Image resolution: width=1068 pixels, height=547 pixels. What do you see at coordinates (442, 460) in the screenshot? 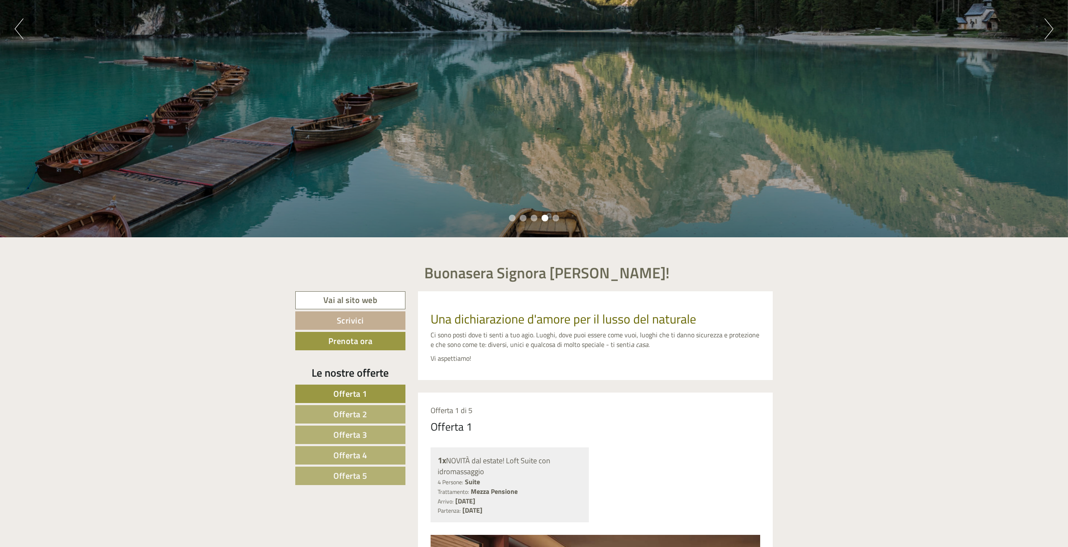
I see `b: 1x` at bounding box center [442, 460].